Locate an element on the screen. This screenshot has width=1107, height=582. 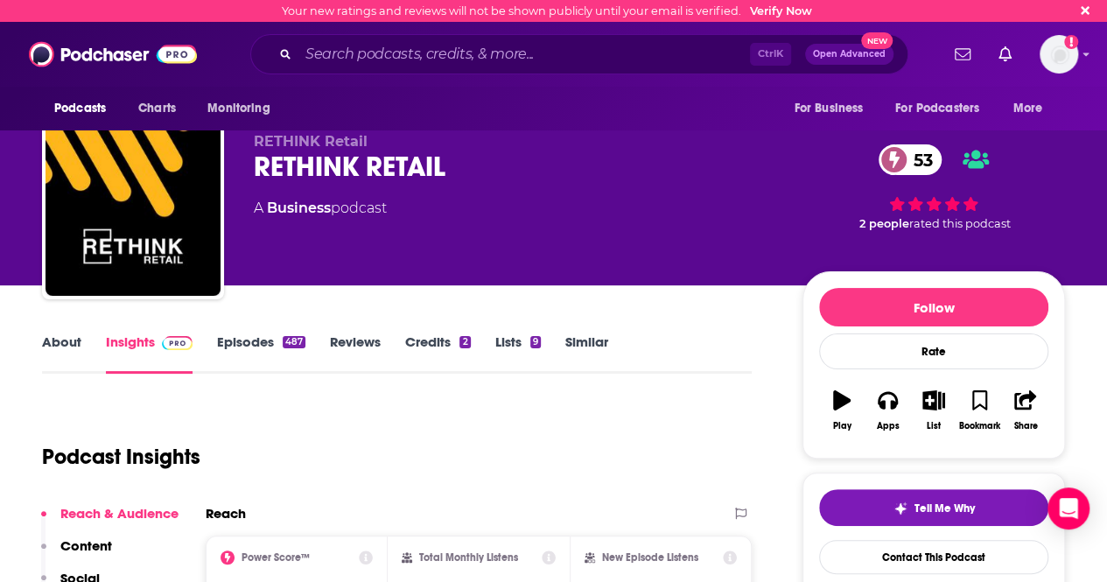
div: Your new ratings and reviews will not be shown publicly until your email is verified. is located at coordinates (547, 11).